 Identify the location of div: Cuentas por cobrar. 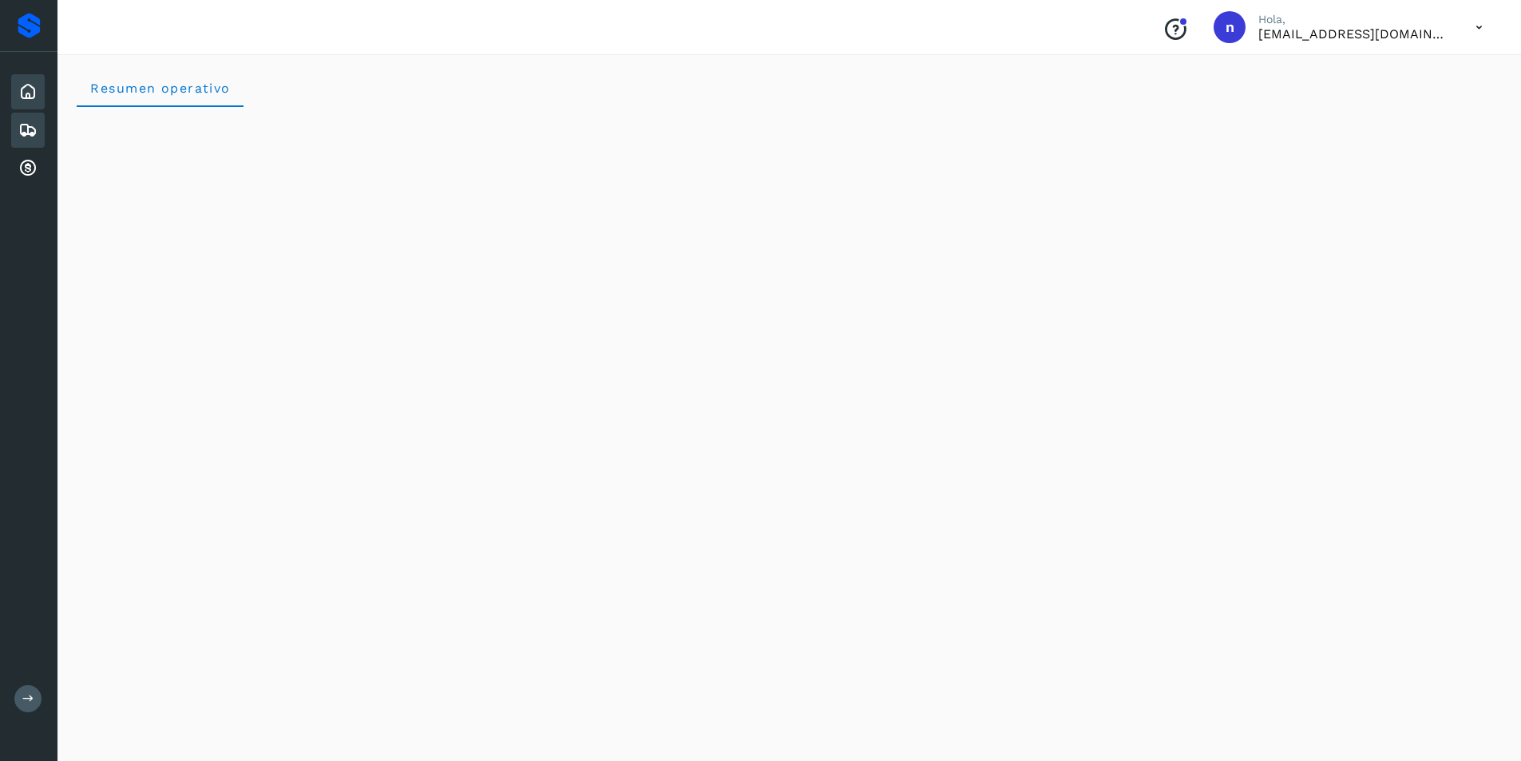
(28, 168).